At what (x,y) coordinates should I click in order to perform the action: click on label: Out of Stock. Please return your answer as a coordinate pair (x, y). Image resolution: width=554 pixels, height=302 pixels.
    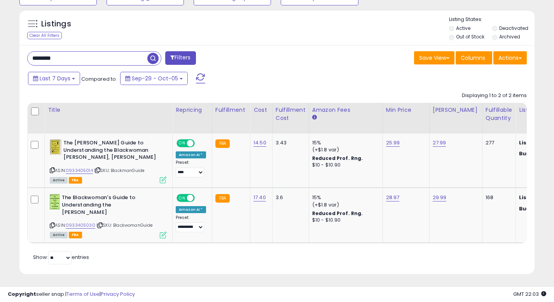
    Looking at the image, I should click on (470, 37).